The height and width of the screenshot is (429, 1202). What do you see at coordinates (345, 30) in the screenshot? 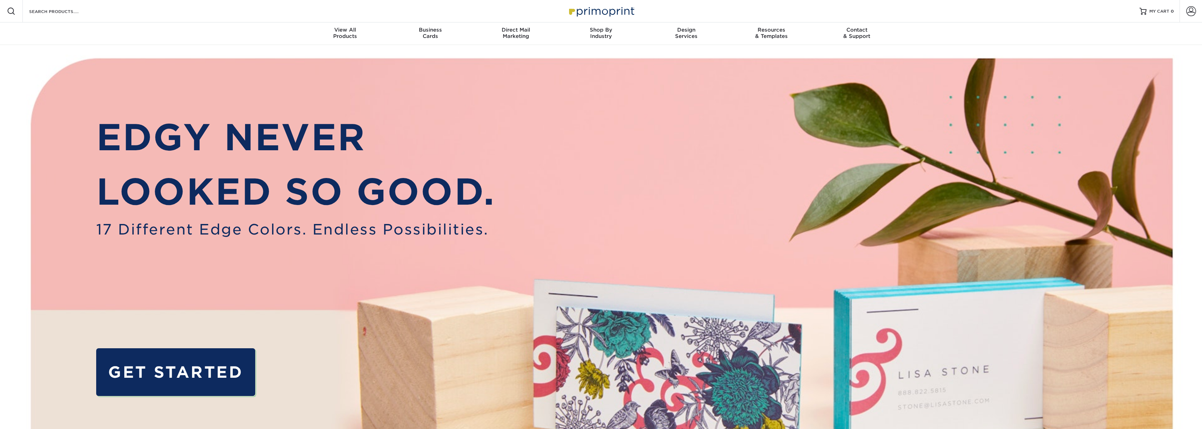
I see `span: View All` at bounding box center [345, 30].